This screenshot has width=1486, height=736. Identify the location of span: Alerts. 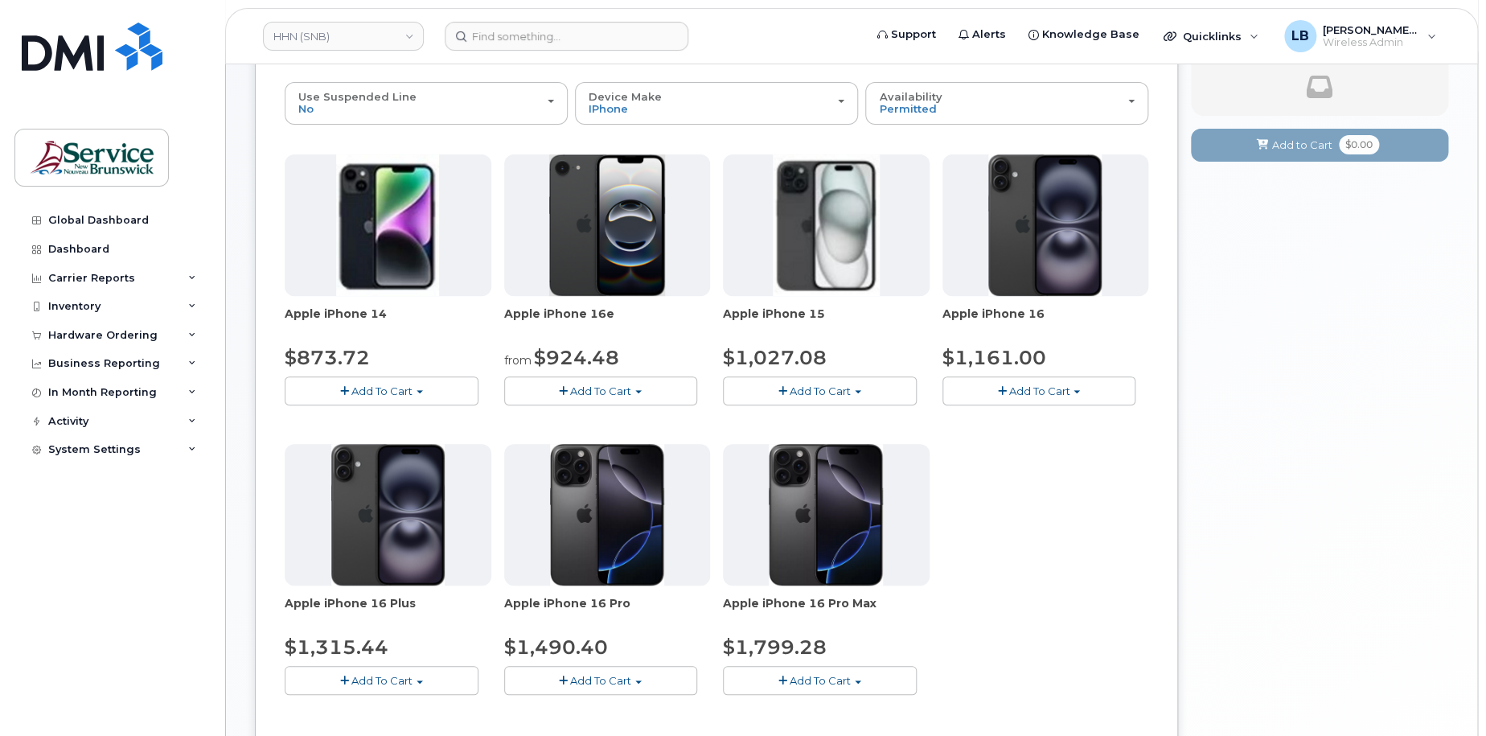
(989, 35).